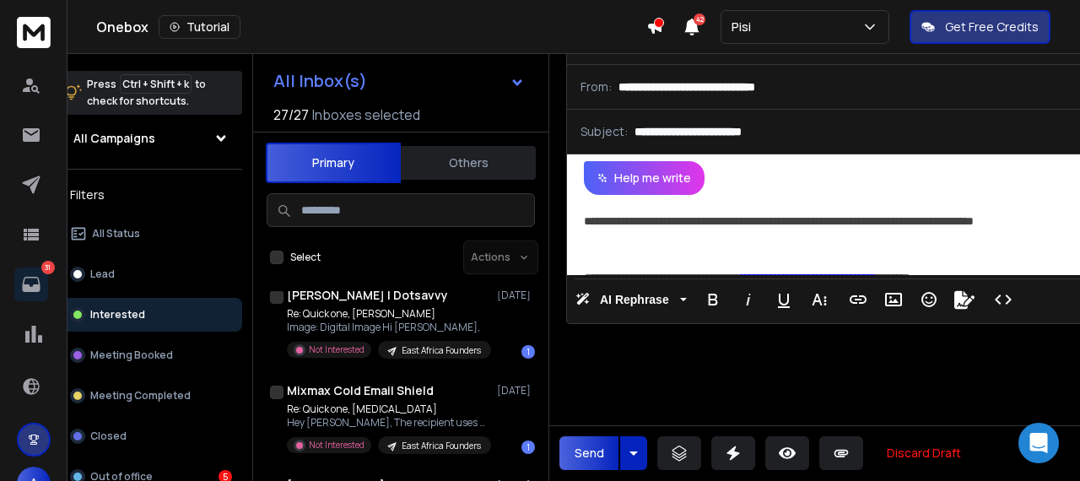 This screenshot has width=1080, height=481. Describe the element at coordinates (713, 300) in the screenshot. I see `button: Bold (Ctrl+B)` at that location.